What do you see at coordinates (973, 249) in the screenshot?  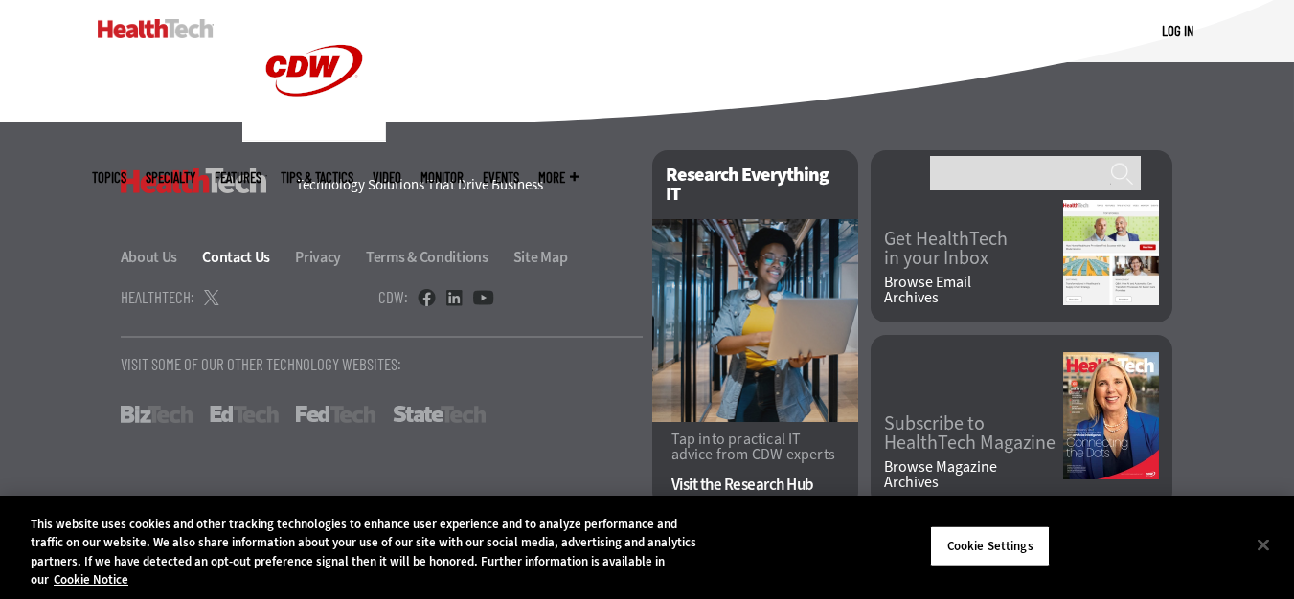 I see `a: Get HealthTechin your Inbox` at bounding box center [973, 249].